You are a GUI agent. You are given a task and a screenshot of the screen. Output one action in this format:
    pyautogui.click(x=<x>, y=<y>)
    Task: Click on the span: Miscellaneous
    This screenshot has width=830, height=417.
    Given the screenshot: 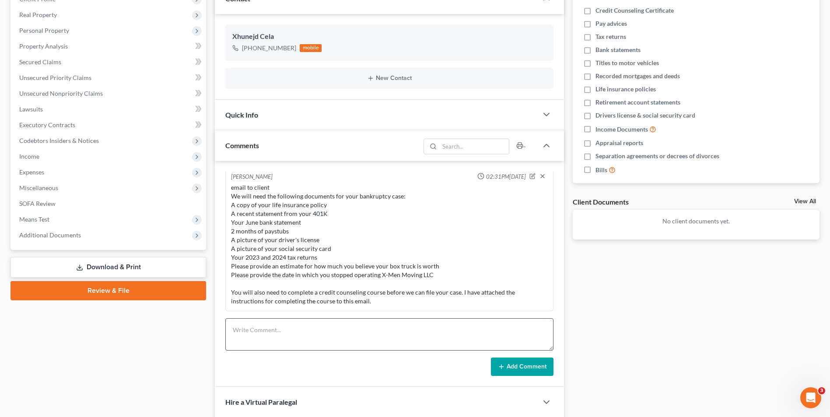 What is the action you would take?
    pyautogui.click(x=38, y=188)
    